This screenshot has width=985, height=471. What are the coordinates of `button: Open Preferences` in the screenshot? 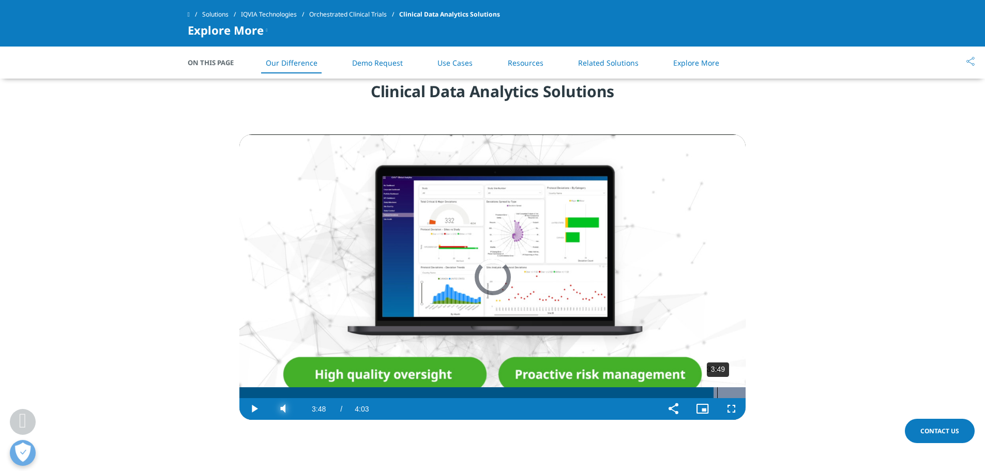 It's located at (23, 453).